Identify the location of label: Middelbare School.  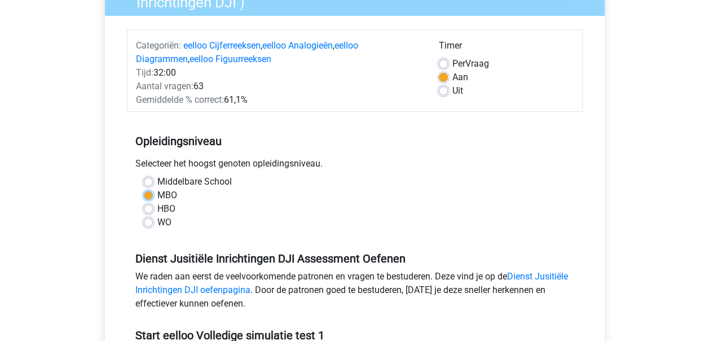
(195, 182).